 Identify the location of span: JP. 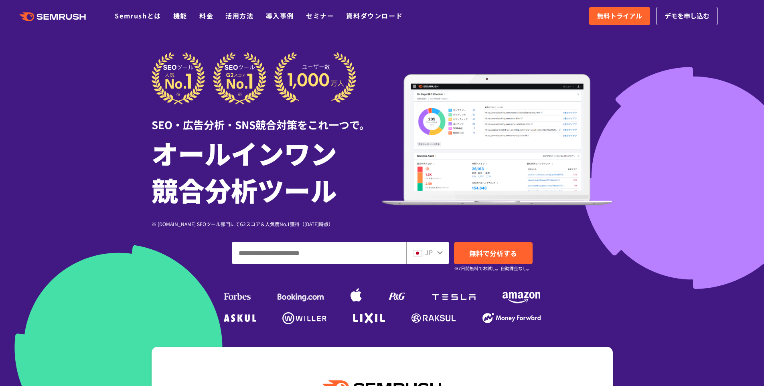
(428, 252).